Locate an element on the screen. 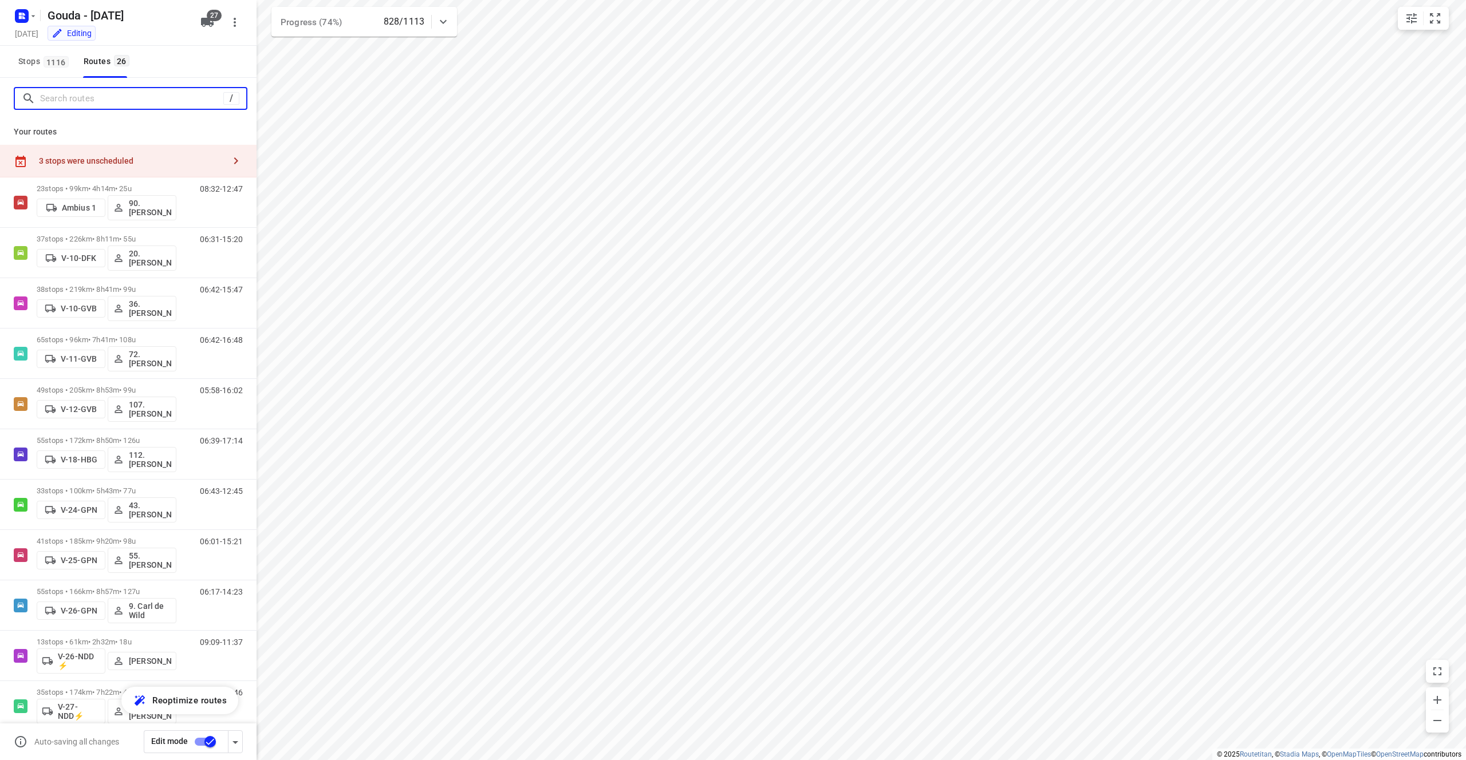 The width and height of the screenshot is (1466, 760). div: 3 stops were unscheduled is located at coordinates (132, 161).